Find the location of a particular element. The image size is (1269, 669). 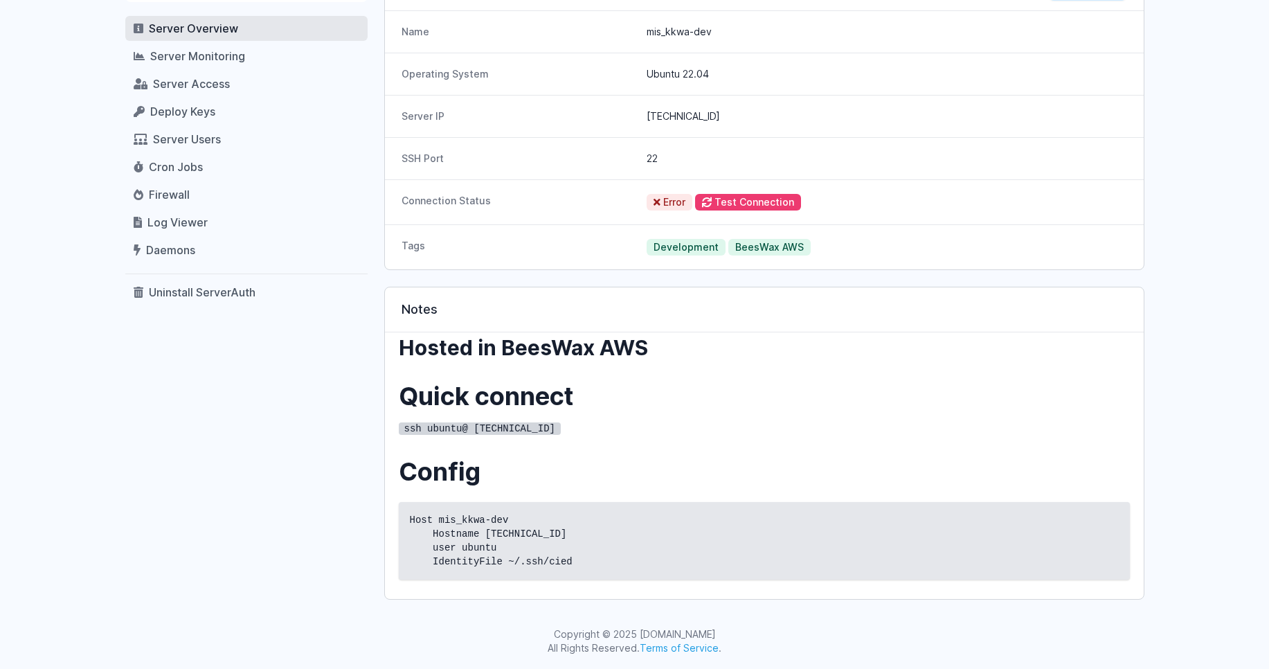

h3: Hosted in BeesWax AWS is located at coordinates (764, 347).